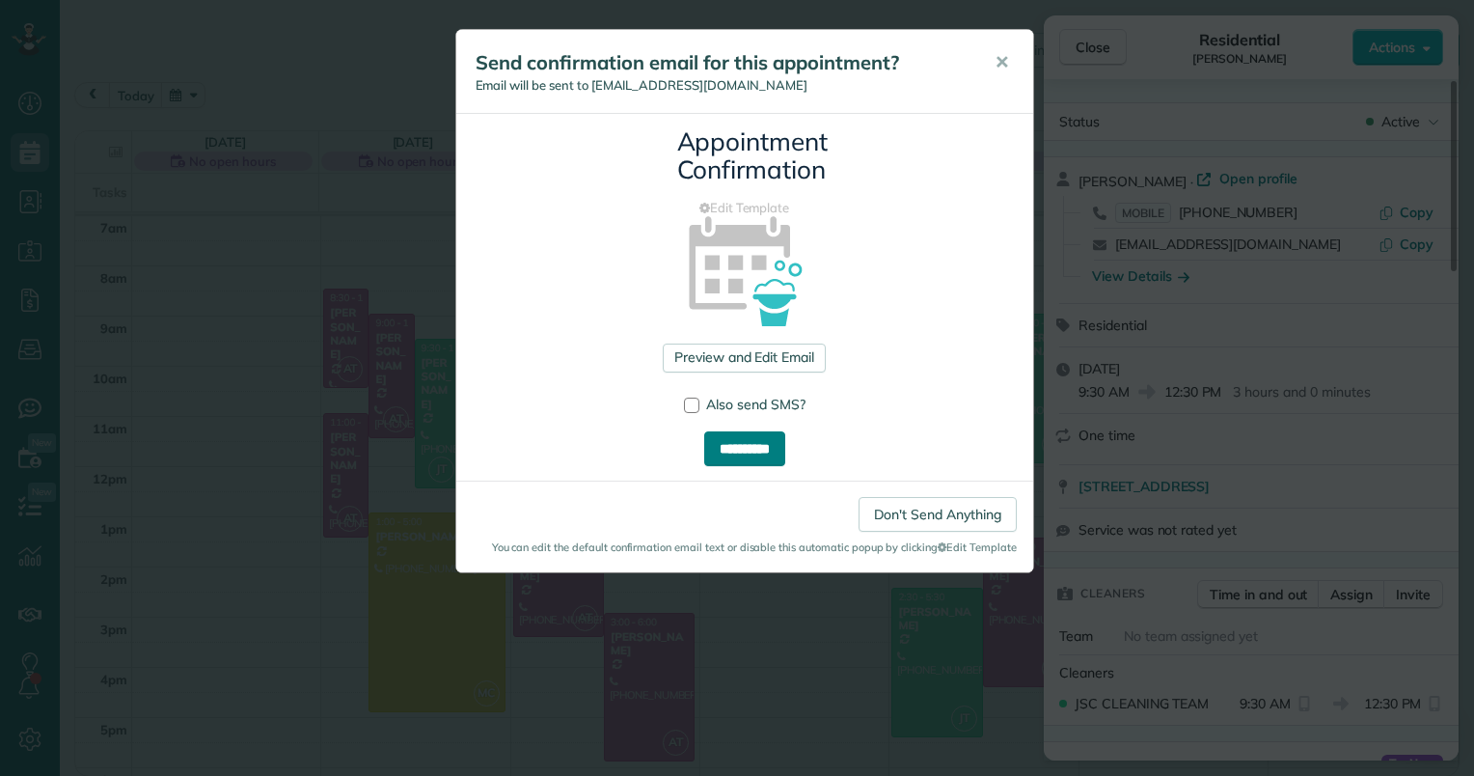  Describe the element at coordinates (745, 547) in the screenshot. I see `small: You can edit the default confirmation email text or disable this automatic popup by clicking Edit...` at that location.